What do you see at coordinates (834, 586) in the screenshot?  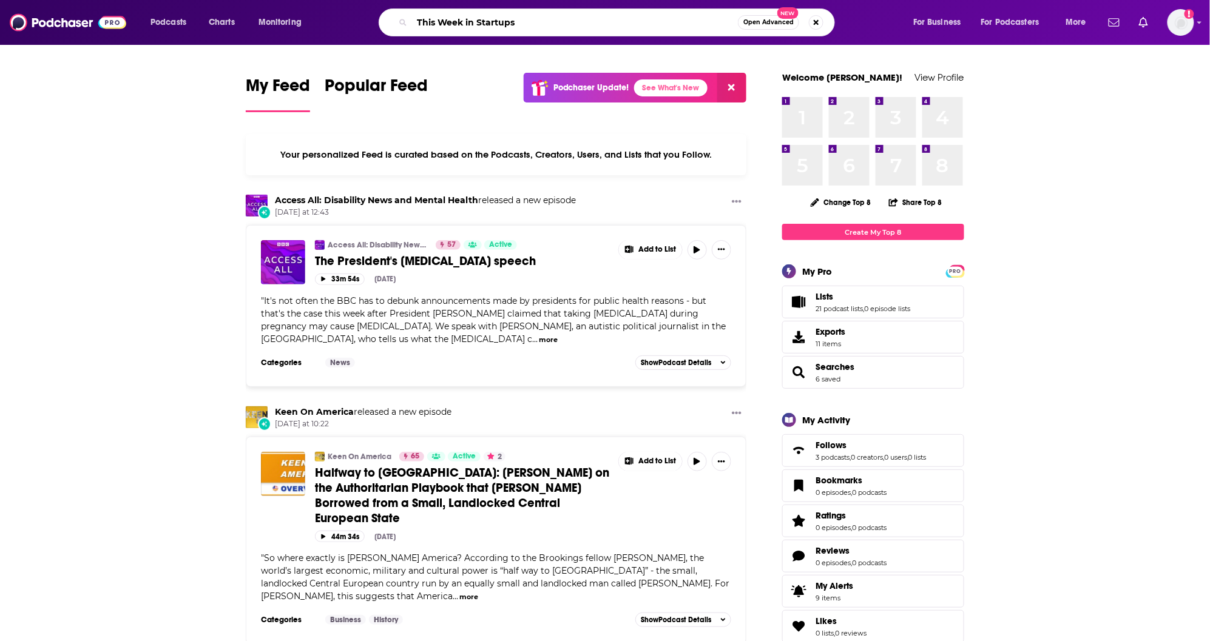 I see `span: My Alerts` at bounding box center [834, 586].